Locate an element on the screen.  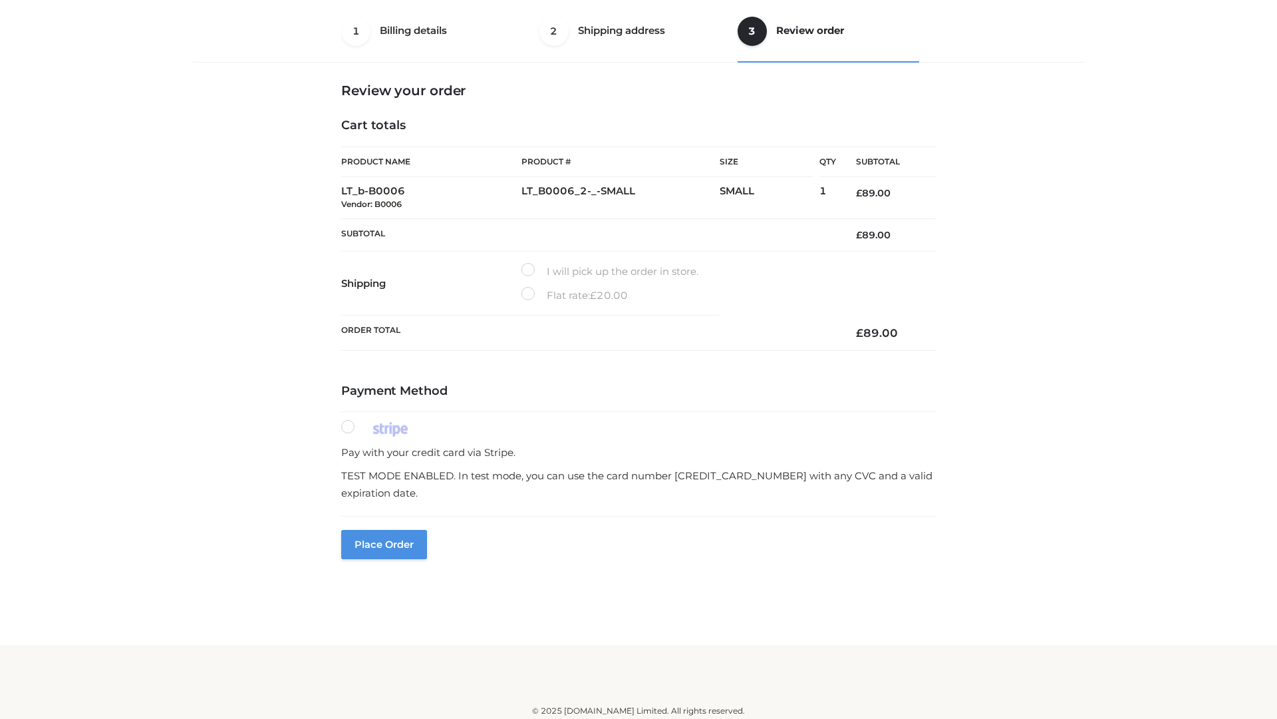
td: LT_B0006_2-_-SMALL is located at coordinates (621, 198).